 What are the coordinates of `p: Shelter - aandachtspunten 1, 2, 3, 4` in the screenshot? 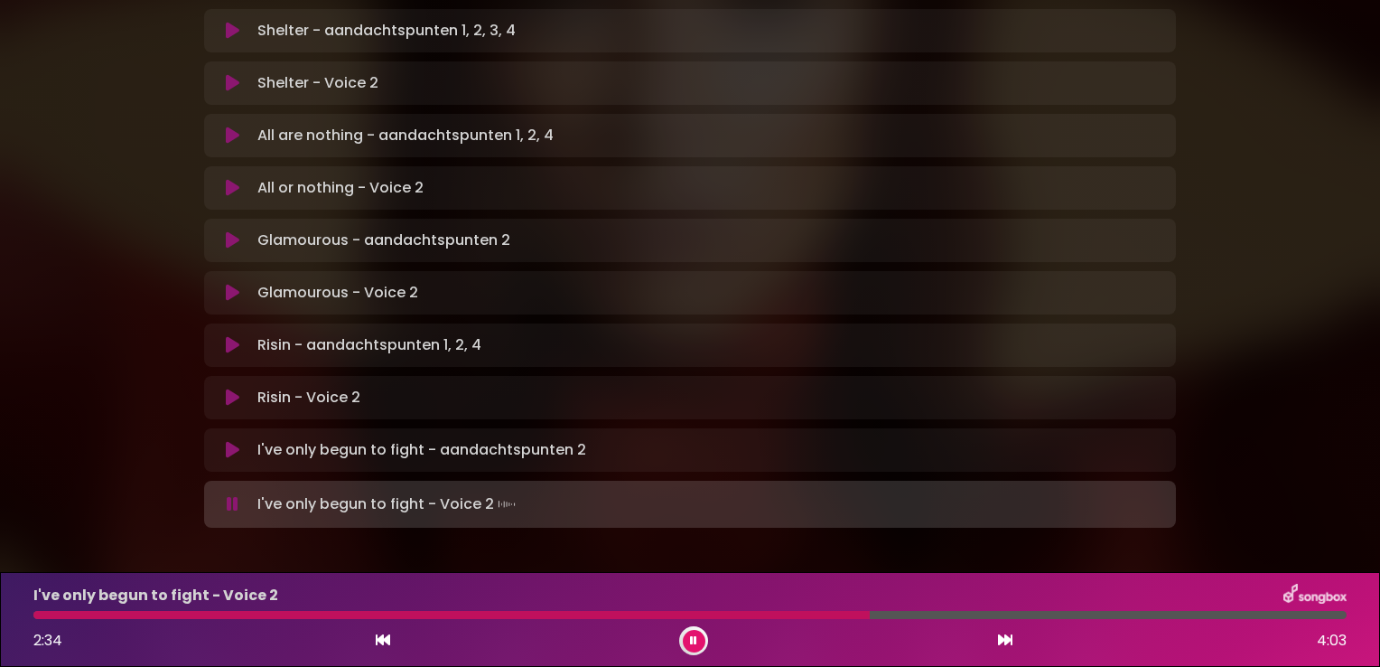 It's located at (387, 31).